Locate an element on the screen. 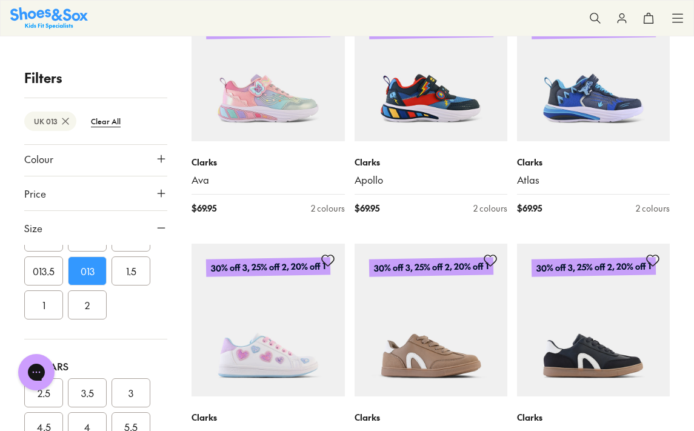  a: Atlas is located at coordinates (594, 180).